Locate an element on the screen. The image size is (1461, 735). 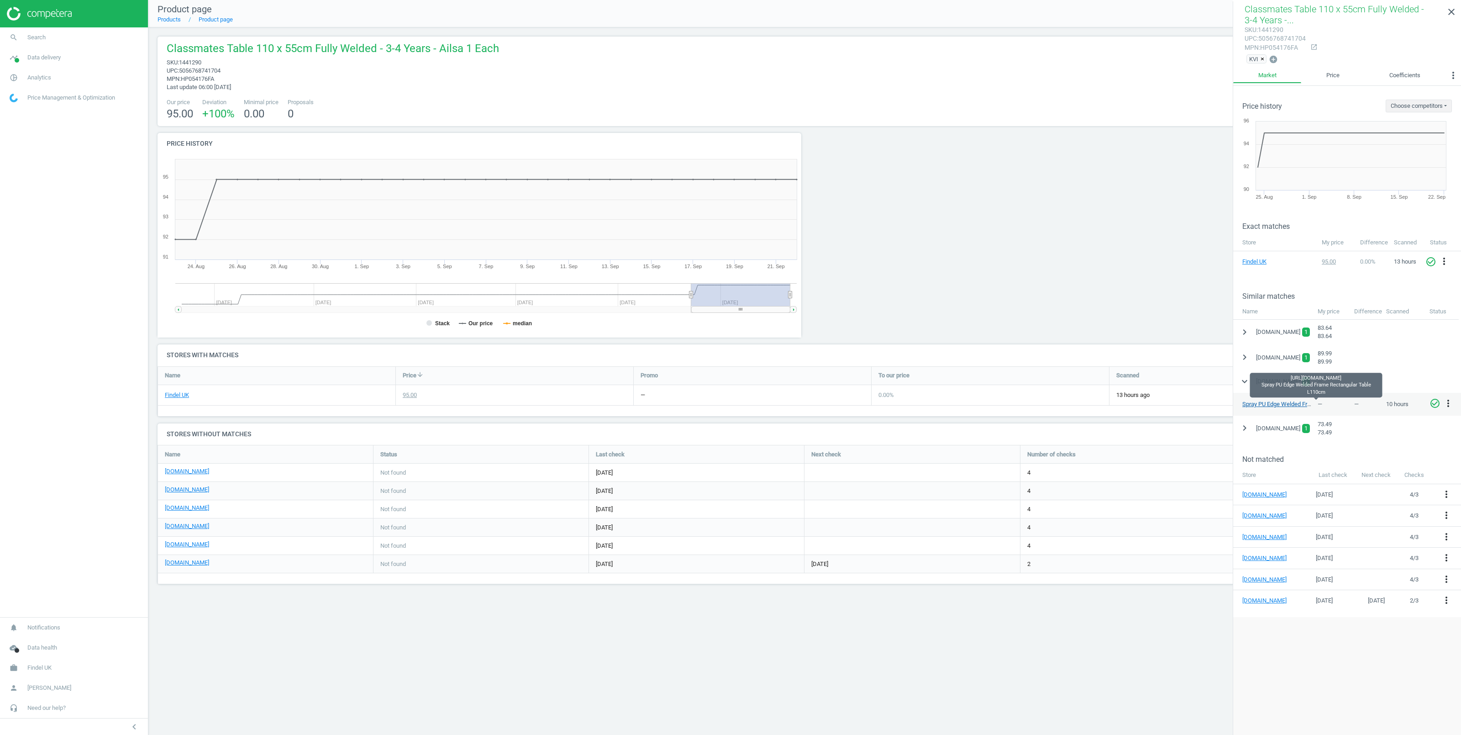
tspan: 9. Sep is located at coordinates (527, 266).